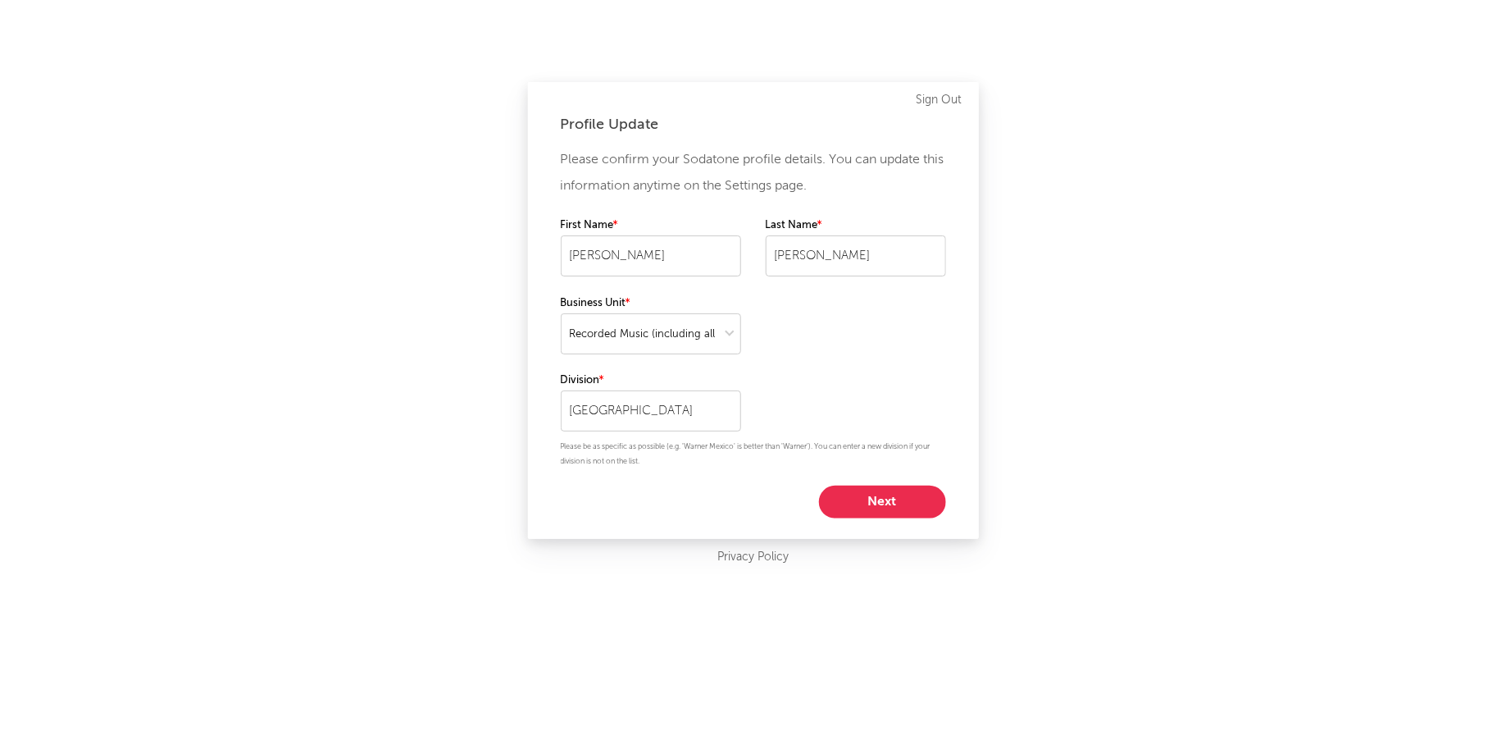 The image size is (1506, 731). What do you see at coordinates (940, 100) in the screenshot?
I see `a: Sign Out` at bounding box center [940, 100].